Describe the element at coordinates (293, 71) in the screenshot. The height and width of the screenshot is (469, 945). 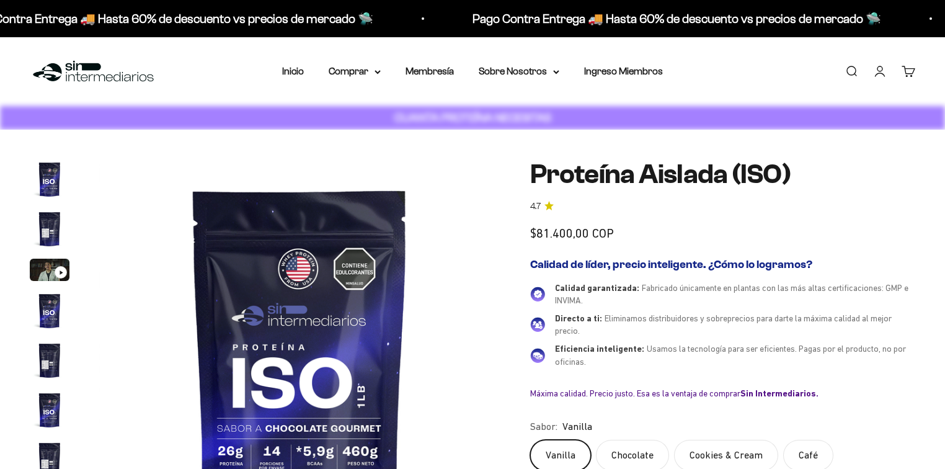
I see `a: Inicio` at that location.